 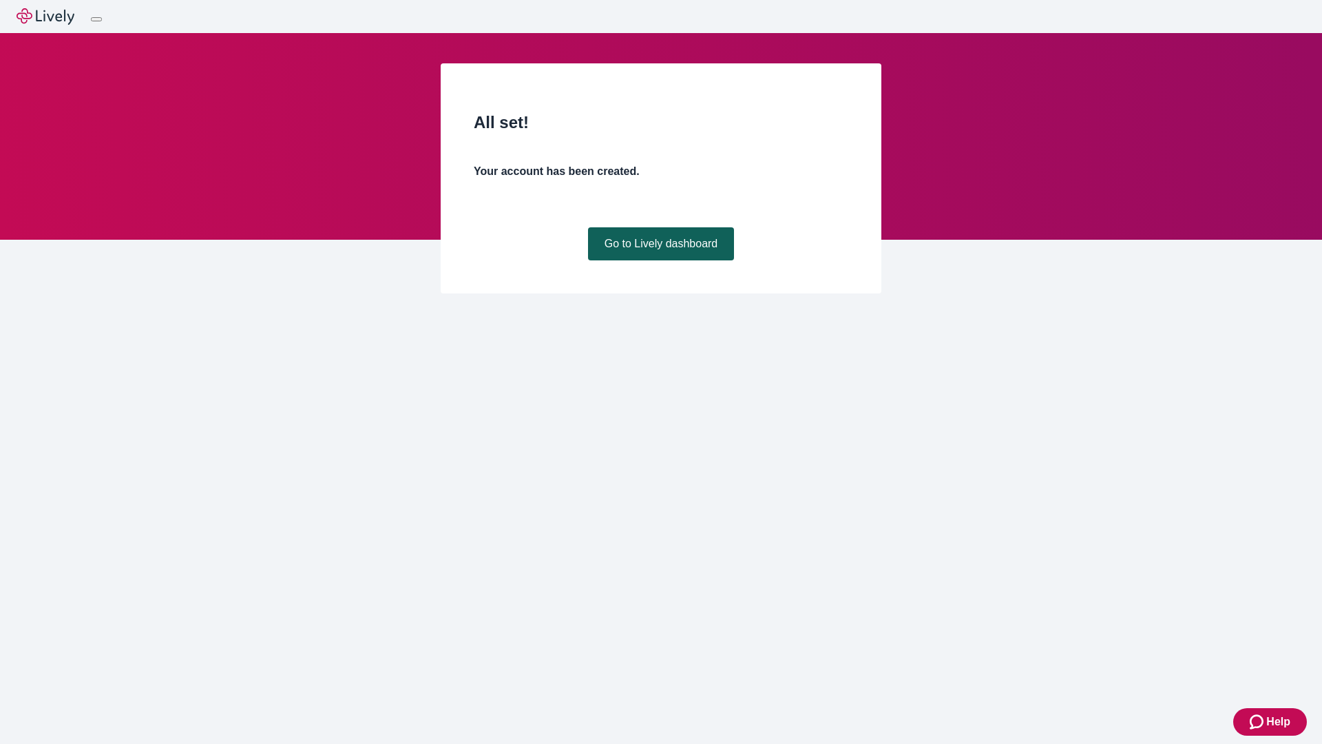 What do you see at coordinates (1270, 722) in the screenshot?
I see `button: Zendesk support iconHelp` at bounding box center [1270, 722].